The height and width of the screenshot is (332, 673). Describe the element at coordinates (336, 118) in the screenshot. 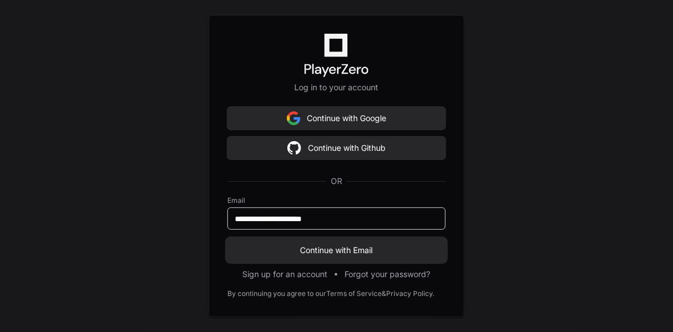

I see `button: Continue with Google` at that location.